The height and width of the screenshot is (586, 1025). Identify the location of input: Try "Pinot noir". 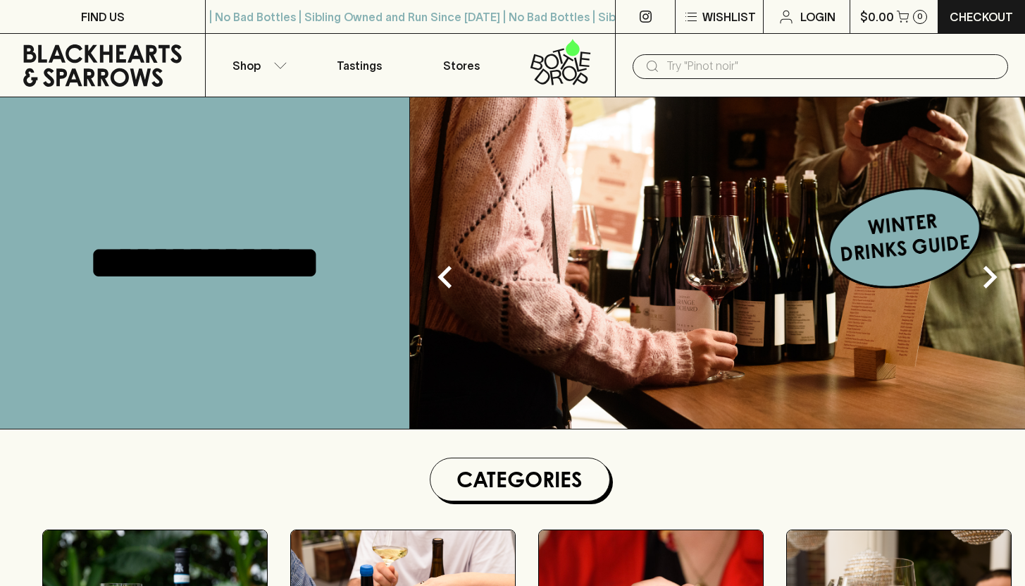
(832, 66).